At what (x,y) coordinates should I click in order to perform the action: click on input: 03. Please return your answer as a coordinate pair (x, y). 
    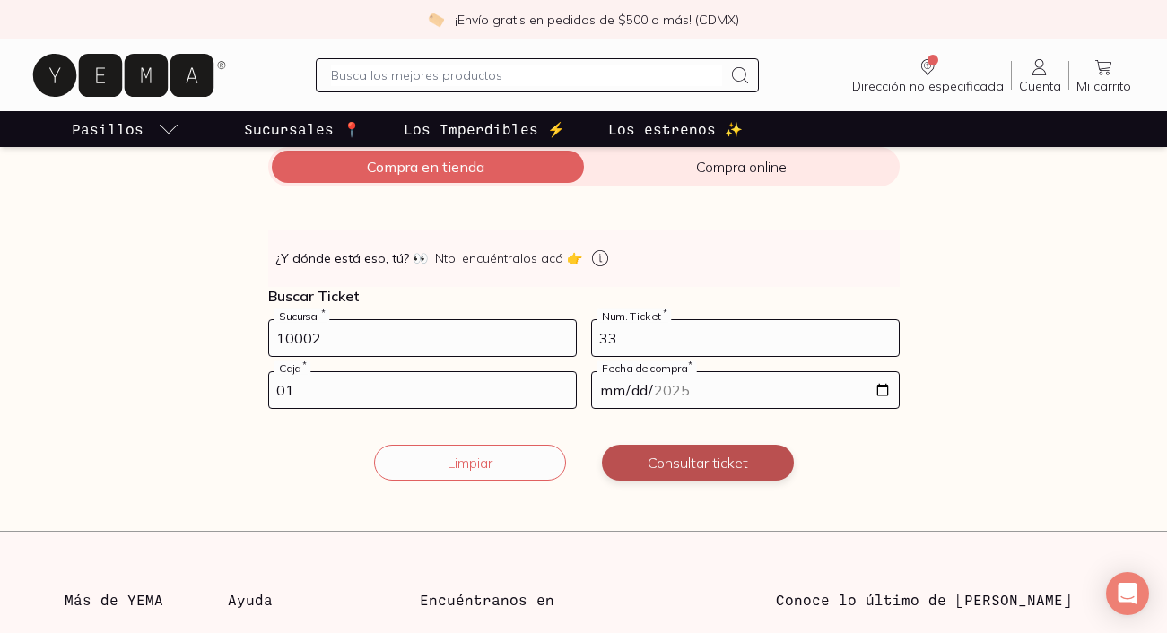
    Looking at the image, I should click on (423, 390).